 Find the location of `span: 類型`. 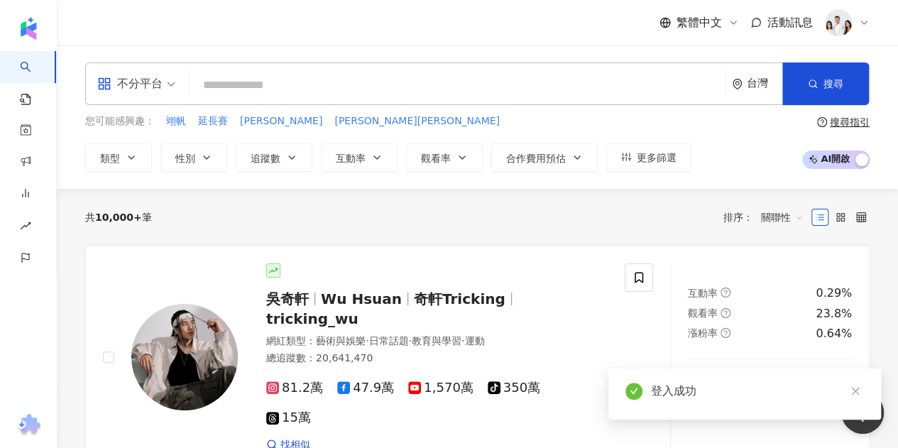

span: 類型 is located at coordinates (110, 158).